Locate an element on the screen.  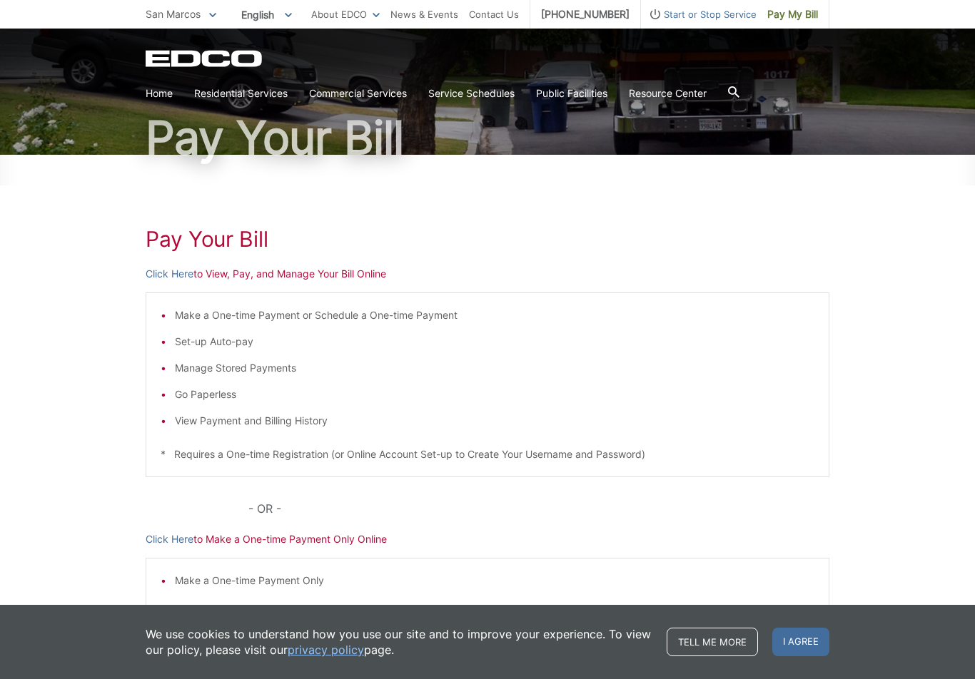
li: View Payment and Billing History is located at coordinates (494, 421).